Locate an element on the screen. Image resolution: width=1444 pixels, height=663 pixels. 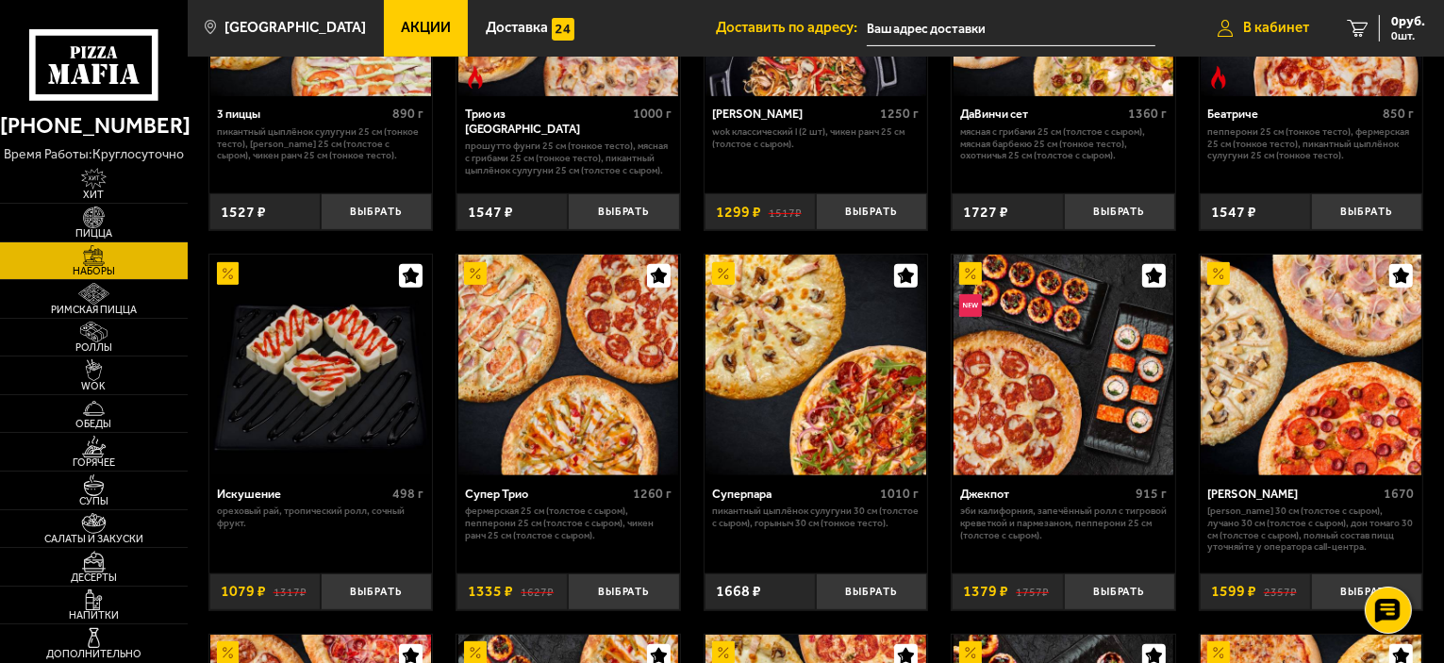
span: Доставить по адресу: is located at coordinates (791, 27).